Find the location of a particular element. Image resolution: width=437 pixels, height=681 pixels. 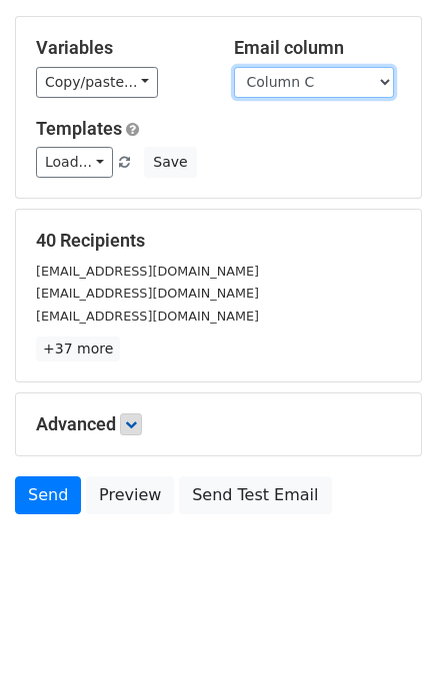

a: Load... is located at coordinates (74, 162).